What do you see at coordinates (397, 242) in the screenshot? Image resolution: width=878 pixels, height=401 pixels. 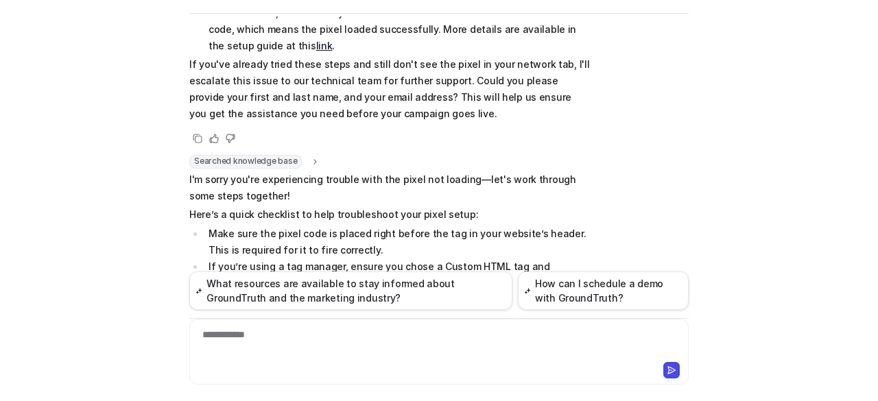 I see `li: Make sure the pixel code is placed right before the tag in your website’s header. This is require...` at bounding box center [397, 242].